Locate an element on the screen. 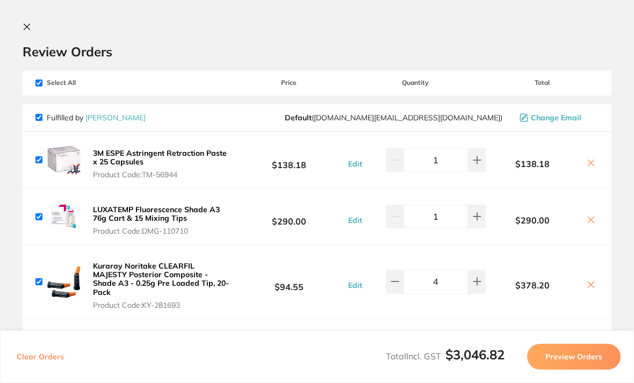 The width and height of the screenshot is (634, 383). b: $94.55 is located at coordinates (289, 281).